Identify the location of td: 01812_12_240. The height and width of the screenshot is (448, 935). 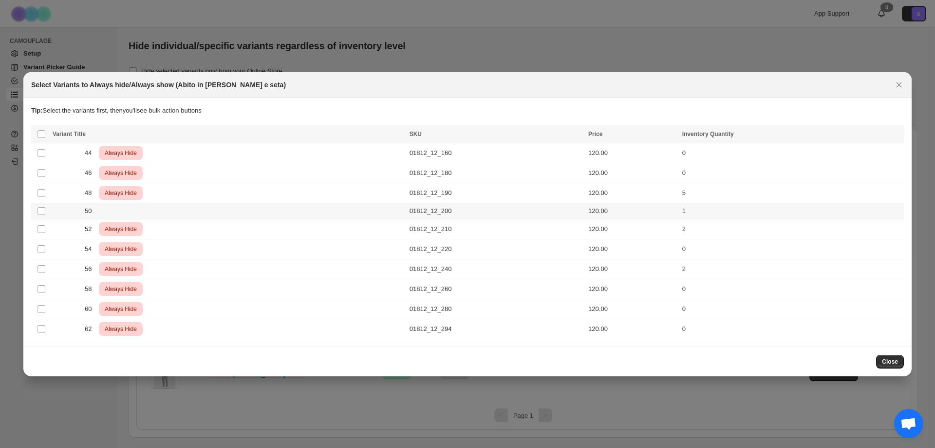
(496, 268).